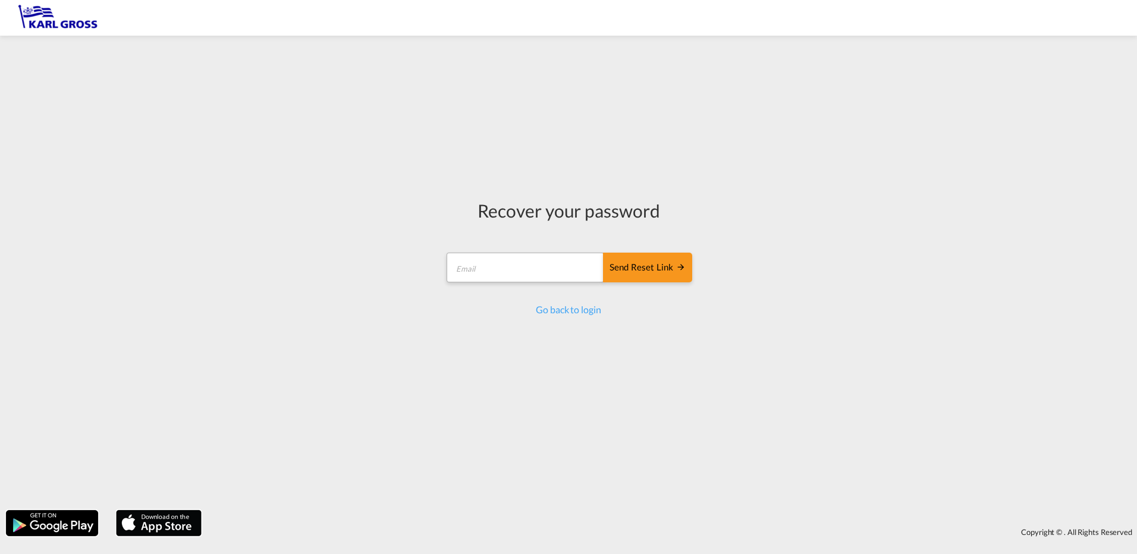 The width and height of the screenshot is (1137, 554). Describe the element at coordinates (681, 267) in the screenshot. I see `md-icon: icon-arrow-right` at that location.